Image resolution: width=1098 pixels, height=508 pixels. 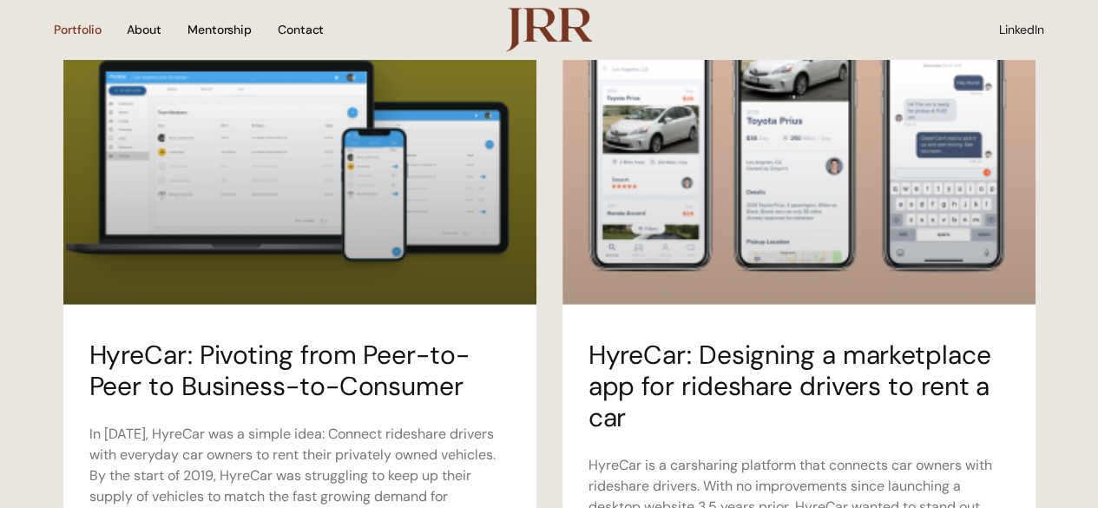 I want to click on a: HyreCar: Pivoting from Peer-to-Peer to Business-to-Consumer, so click(x=280, y=369).